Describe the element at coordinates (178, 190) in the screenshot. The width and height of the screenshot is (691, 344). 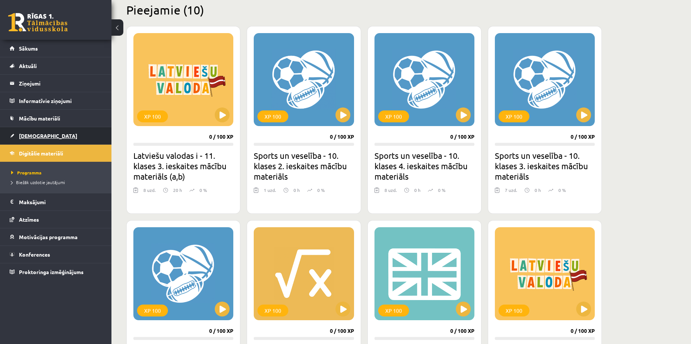
I see `p: 20 h` at that location.